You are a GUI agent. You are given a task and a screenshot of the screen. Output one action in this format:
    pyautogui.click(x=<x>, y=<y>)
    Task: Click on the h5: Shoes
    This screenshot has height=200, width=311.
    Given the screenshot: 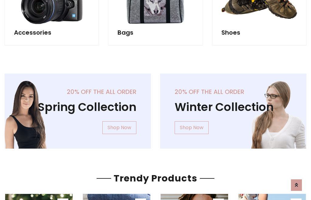 What is the action you would take?
    pyautogui.click(x=259, y=32)
    